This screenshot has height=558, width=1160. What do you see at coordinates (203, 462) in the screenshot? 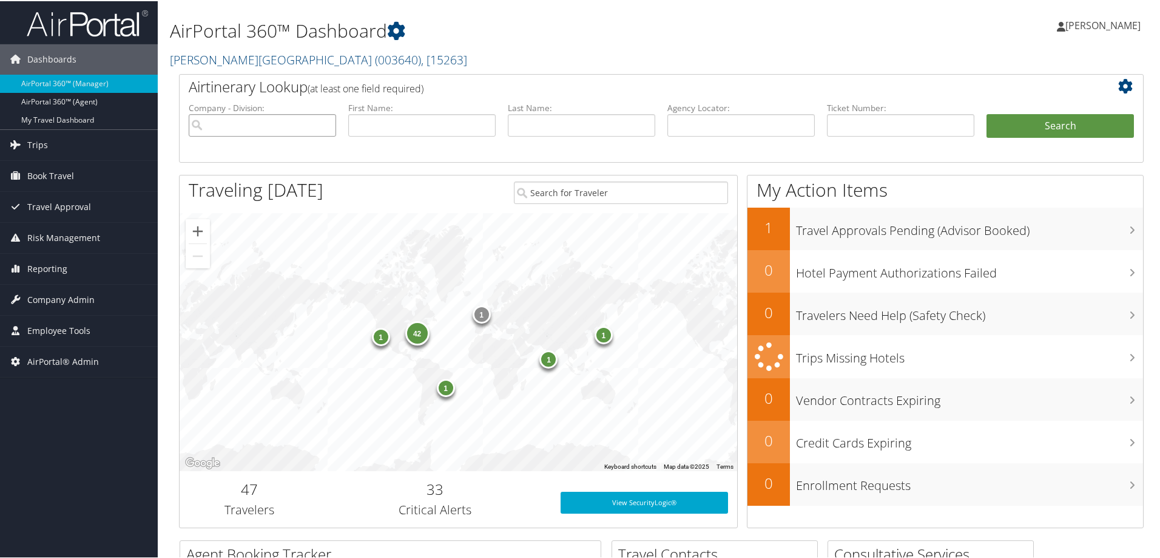
I see `img: Google` at bounding box center [203, 462].